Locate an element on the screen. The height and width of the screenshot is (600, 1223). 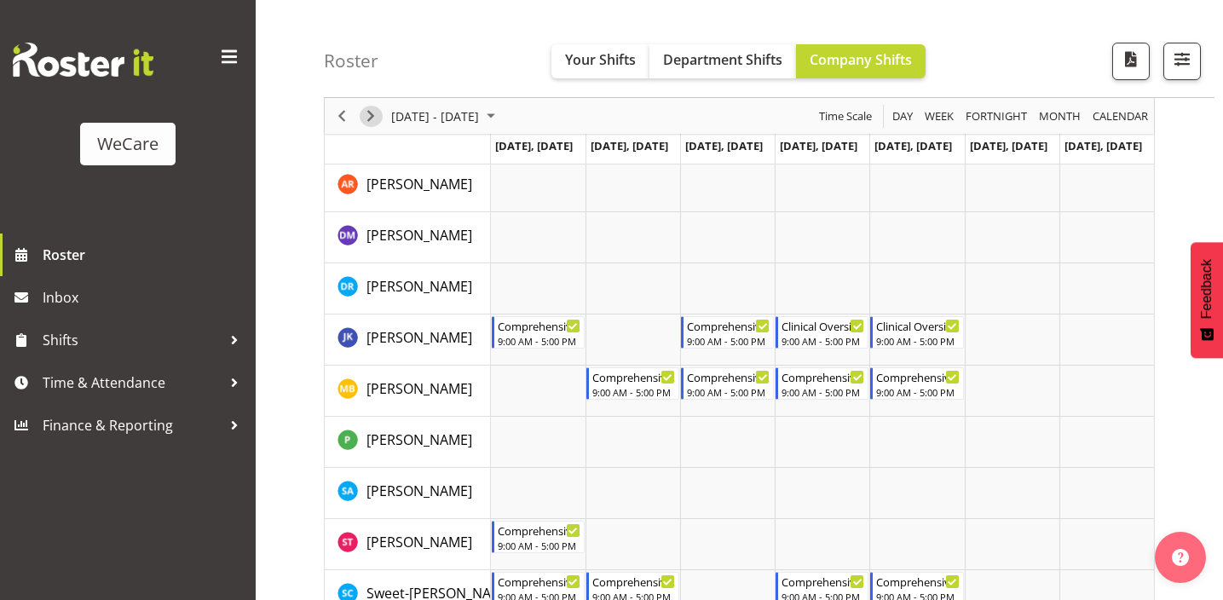
button: Company Shifts is located at coordinates (861, 61).